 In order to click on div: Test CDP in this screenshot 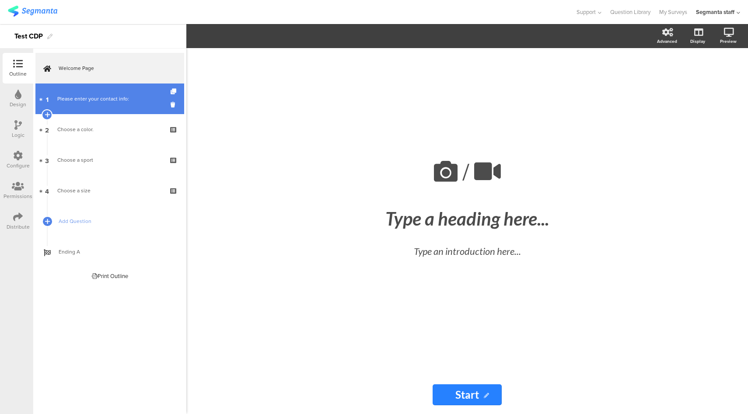, I will do `click(28, 36)`.